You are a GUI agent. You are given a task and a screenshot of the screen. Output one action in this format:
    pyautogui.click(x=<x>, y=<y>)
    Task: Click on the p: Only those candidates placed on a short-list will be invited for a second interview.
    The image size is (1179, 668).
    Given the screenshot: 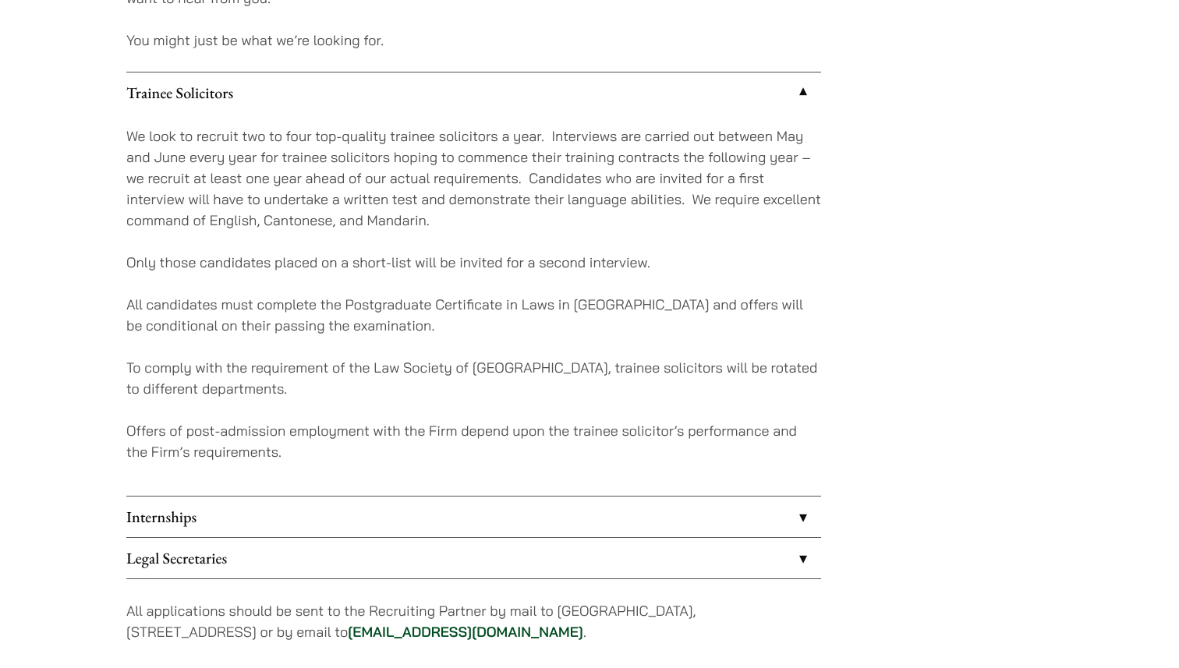 What is the action you would take?
    pyautogui.click(x=473, y=262)
    